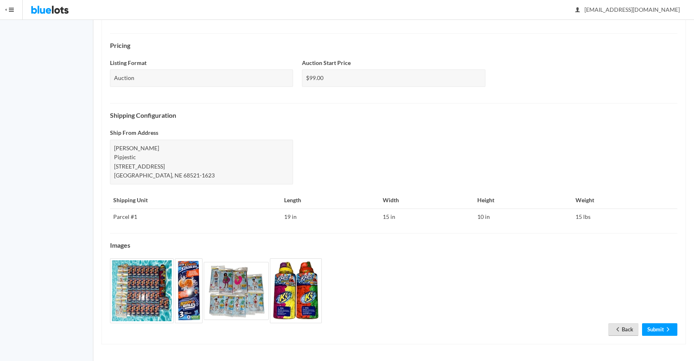 The width and height of the screenshot is (694, 361). Describe the element at coordinates (394, 45) in the screenshot. I see `h4: Pricing` at that location.